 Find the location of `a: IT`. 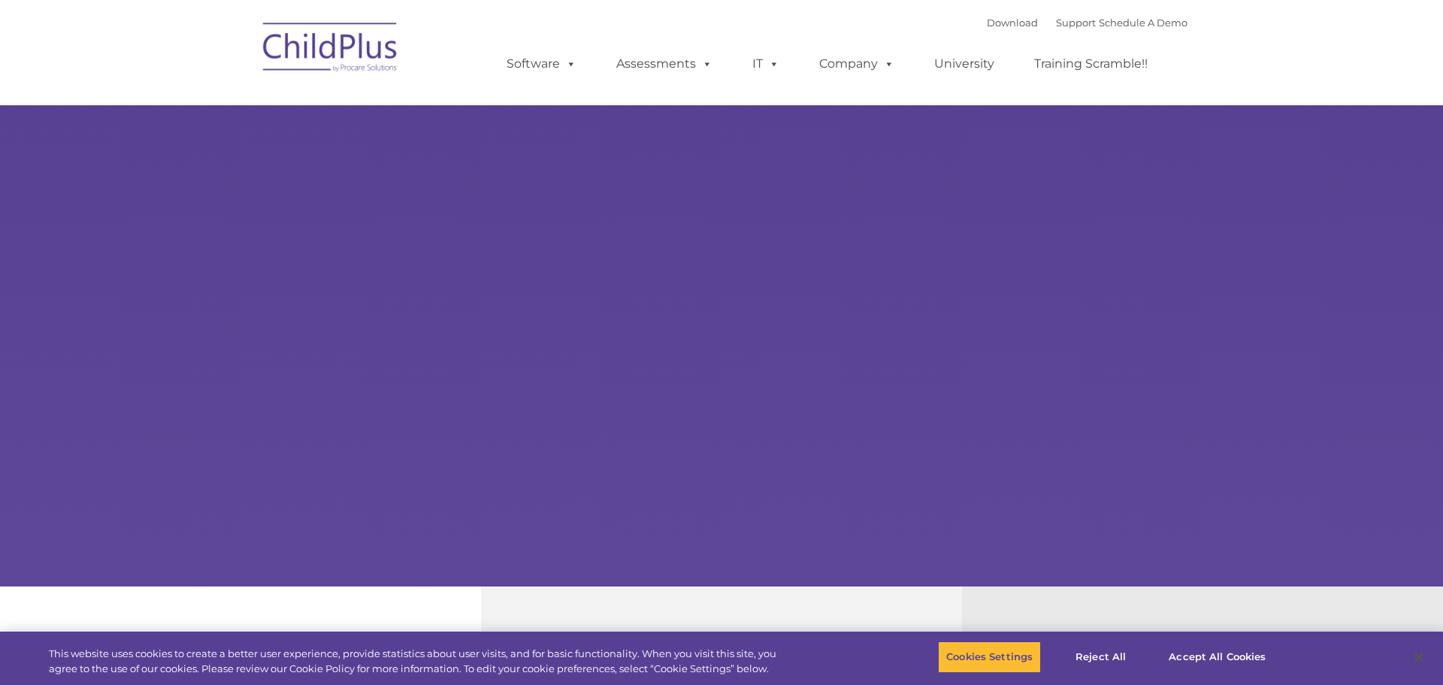

a: IT is located at coordinates (766, 64).